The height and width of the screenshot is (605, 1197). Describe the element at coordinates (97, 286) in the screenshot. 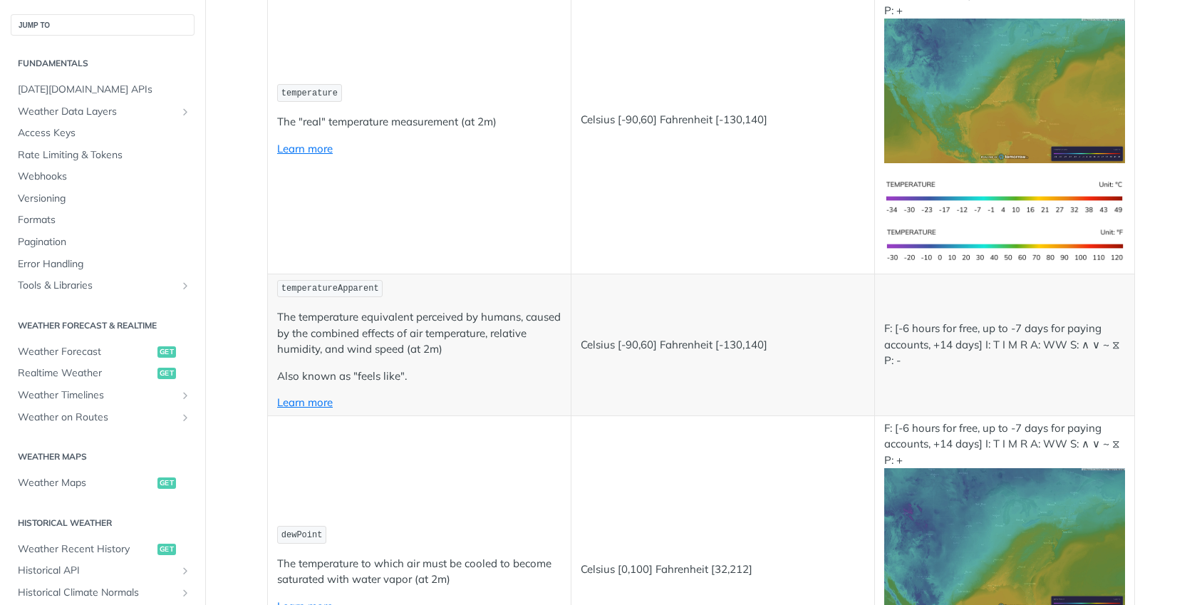

I see `span: Tools & Libraries` at that location.